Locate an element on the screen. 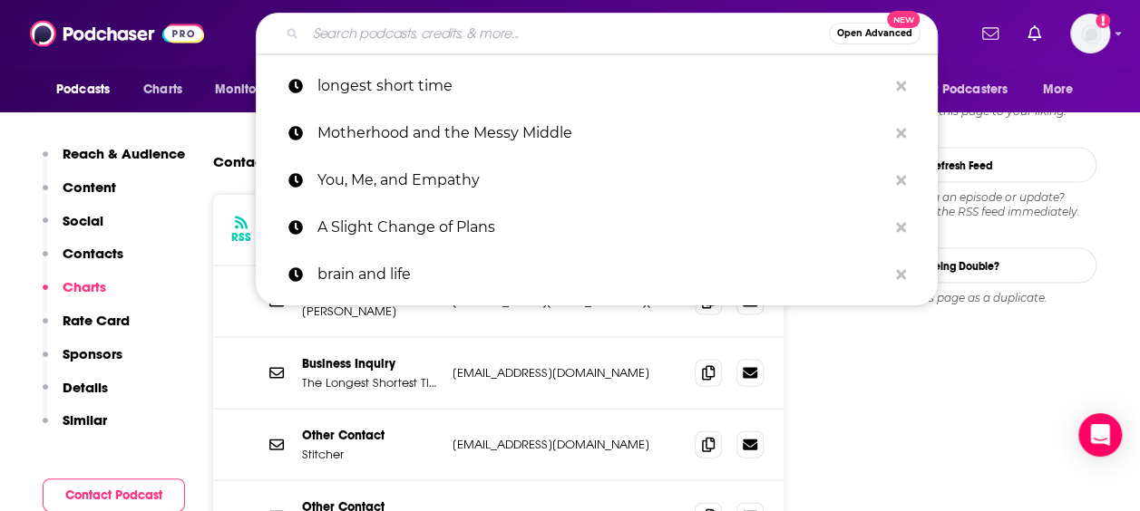 This screenshot has height=511, width=1140. p: Social is located at coordinates (83, 220).